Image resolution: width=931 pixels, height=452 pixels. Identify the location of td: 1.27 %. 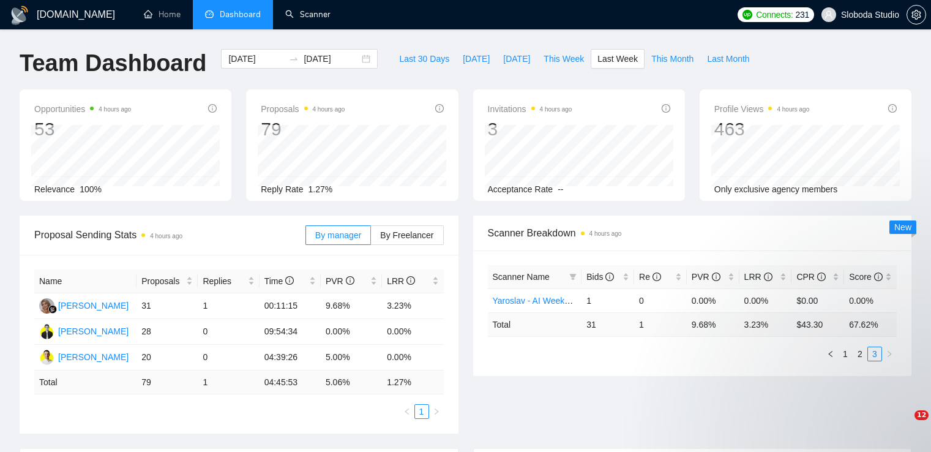
(413, 382).